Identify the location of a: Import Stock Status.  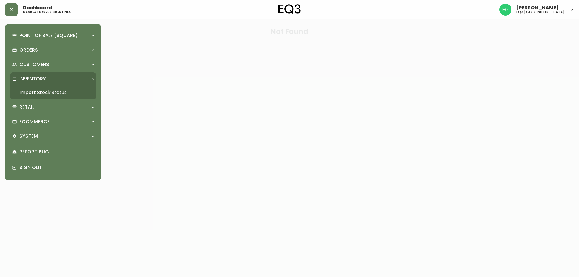
(53, 93).